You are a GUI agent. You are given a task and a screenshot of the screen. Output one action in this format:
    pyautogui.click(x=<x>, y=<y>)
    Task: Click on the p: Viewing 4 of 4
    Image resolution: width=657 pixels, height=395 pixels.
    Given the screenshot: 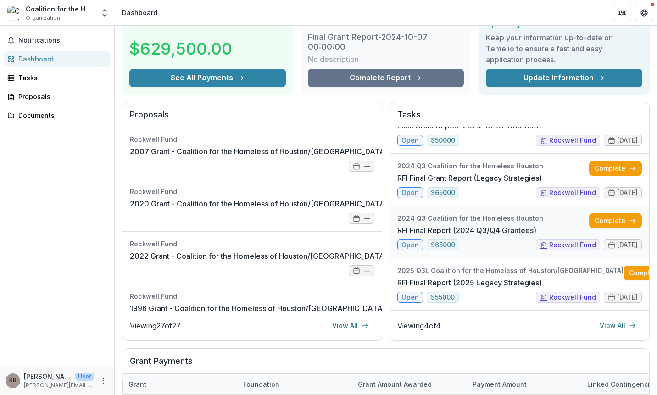 What is the action you would take?
    pyautogui.click(x=419, y=326)
    